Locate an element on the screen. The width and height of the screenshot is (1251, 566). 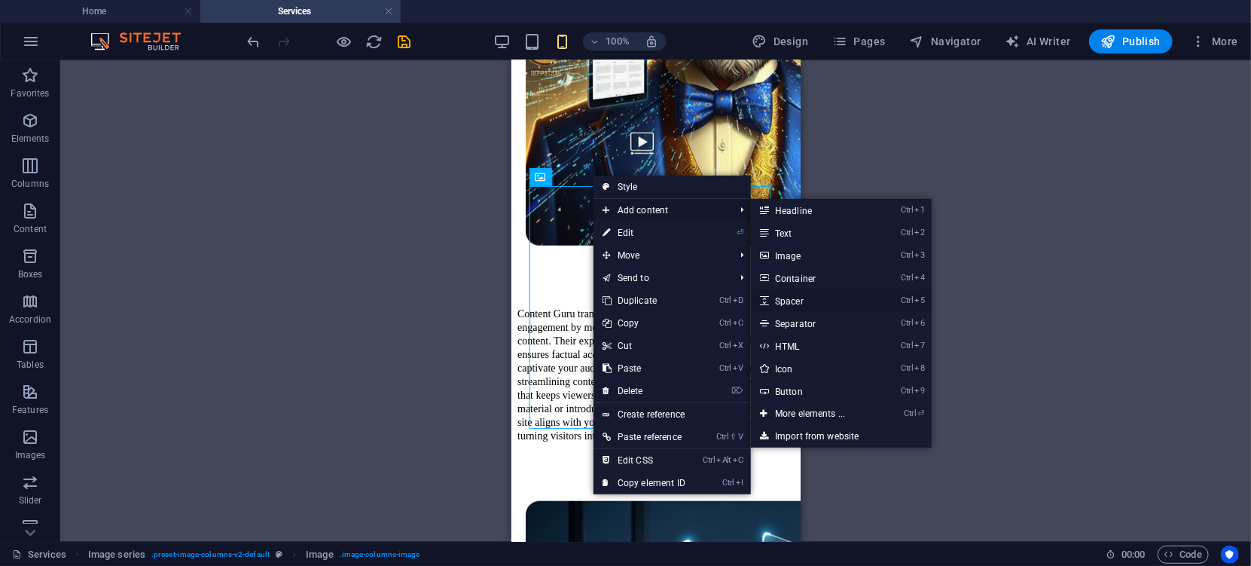
span: Move is located at coordinates (661, 255).